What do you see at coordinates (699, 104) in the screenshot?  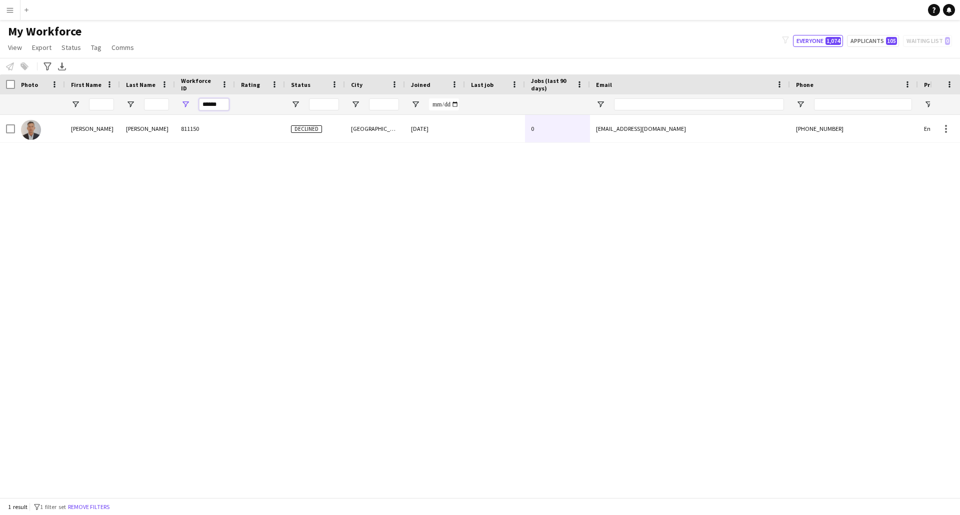 I see `input: Email Filter Input` at bounding box center [699, 104].